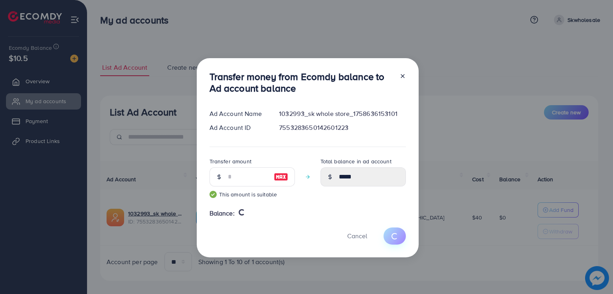 Image resolution: width=613 pixels, height=294 pixels. What do you see at coordinates (342, 128) in the screenshot?
I see `div: 7553283650142601223` at bounding box center [342, 128].